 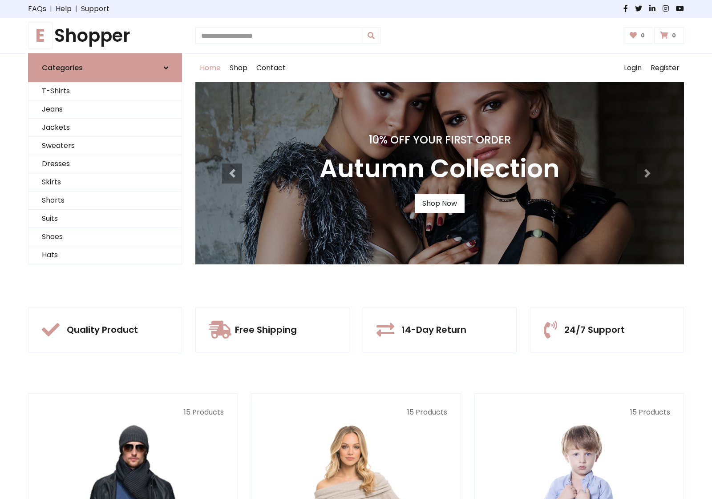 What do you see at coordinates (95, 9) in the screenshot?
I see `a: Support` at bounding box center [95, 9].